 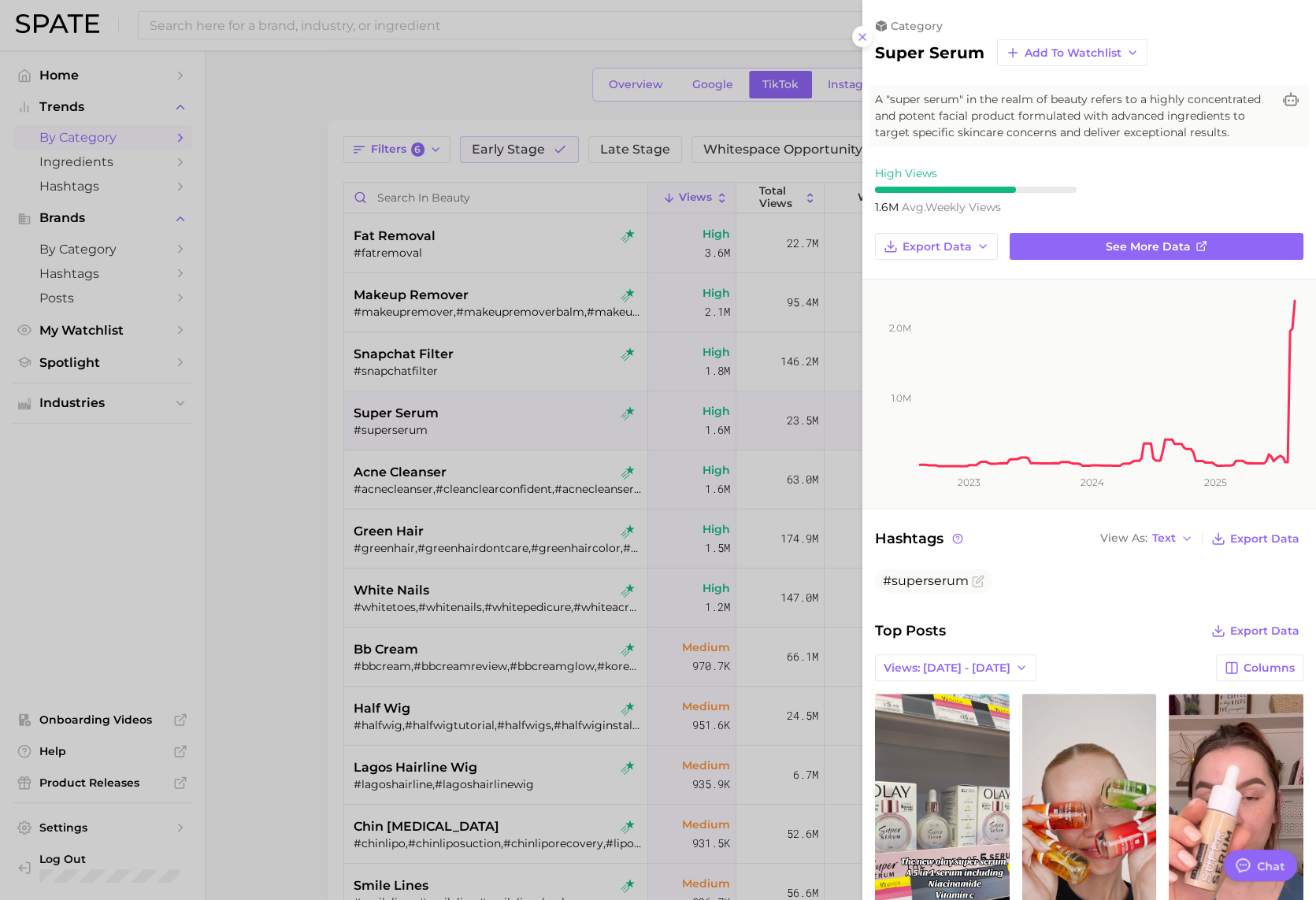 I want to click on abbr: average, so click(x=914, y=207).